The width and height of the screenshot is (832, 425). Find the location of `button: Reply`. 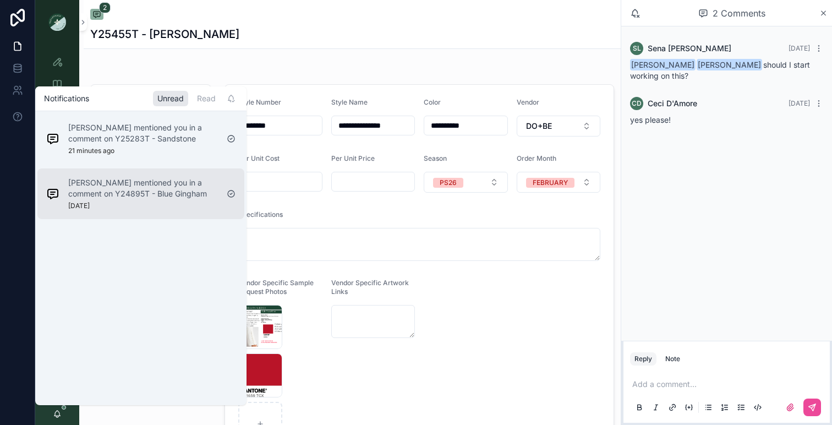

button: Reply is located at coordinates (643, 359).